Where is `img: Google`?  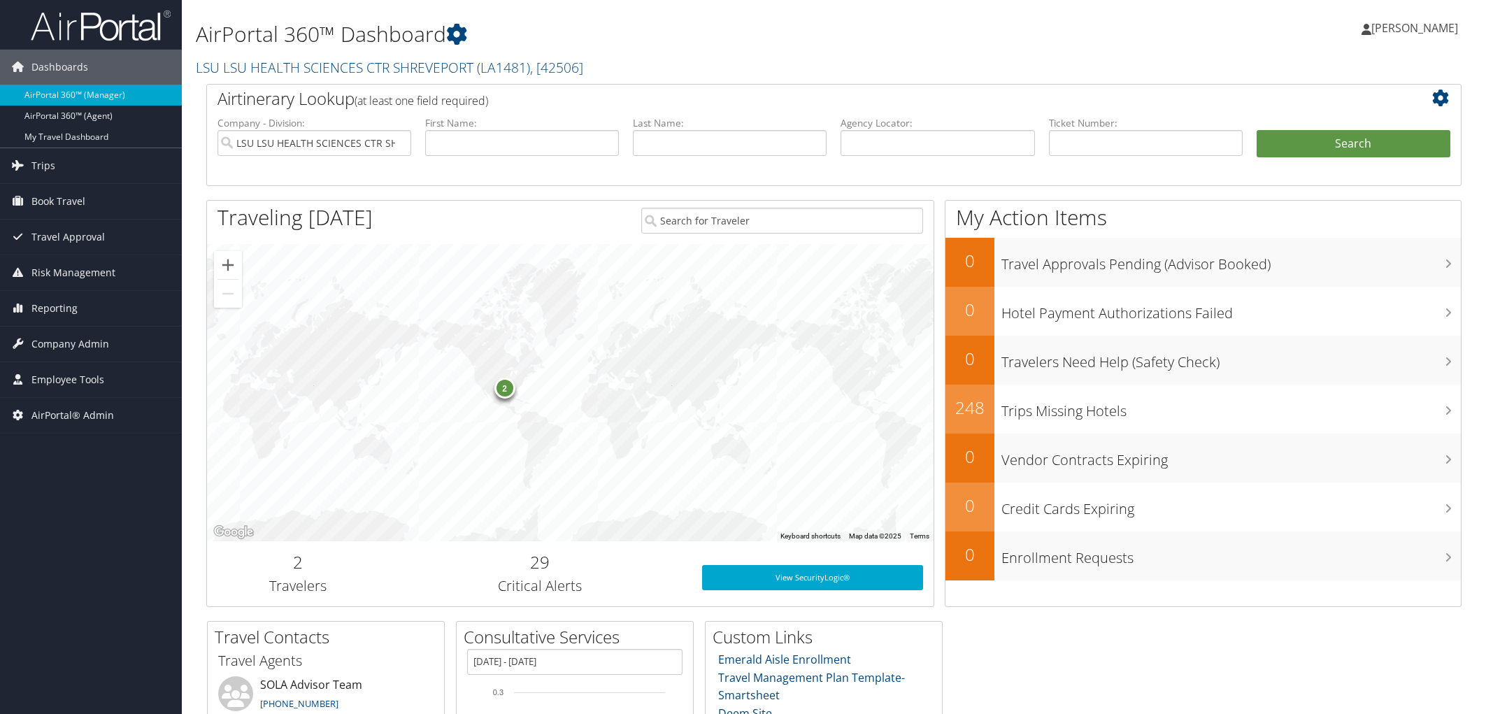
img: Google is located at coordinates (234, 532).